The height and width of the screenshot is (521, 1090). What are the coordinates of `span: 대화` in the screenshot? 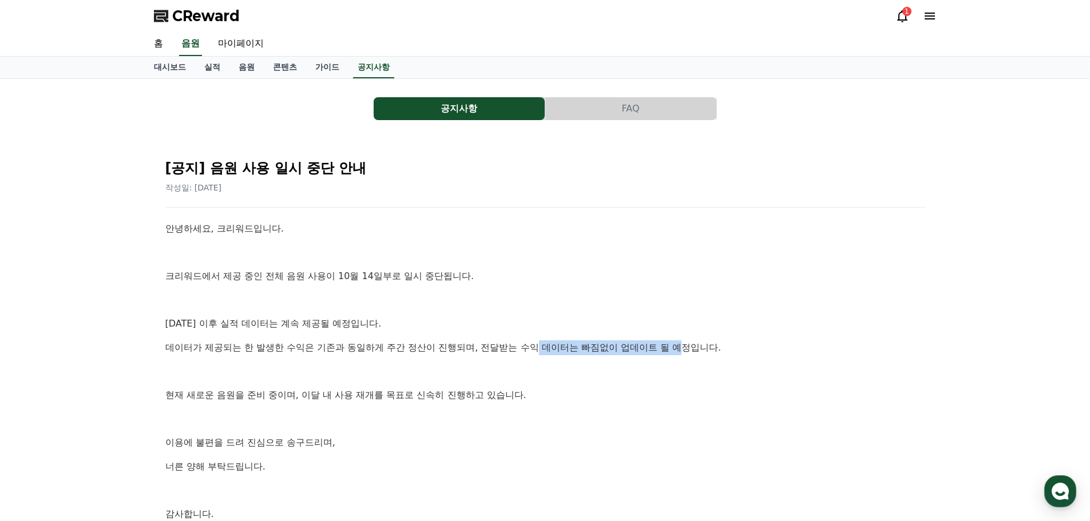 It's located at (112, 385).